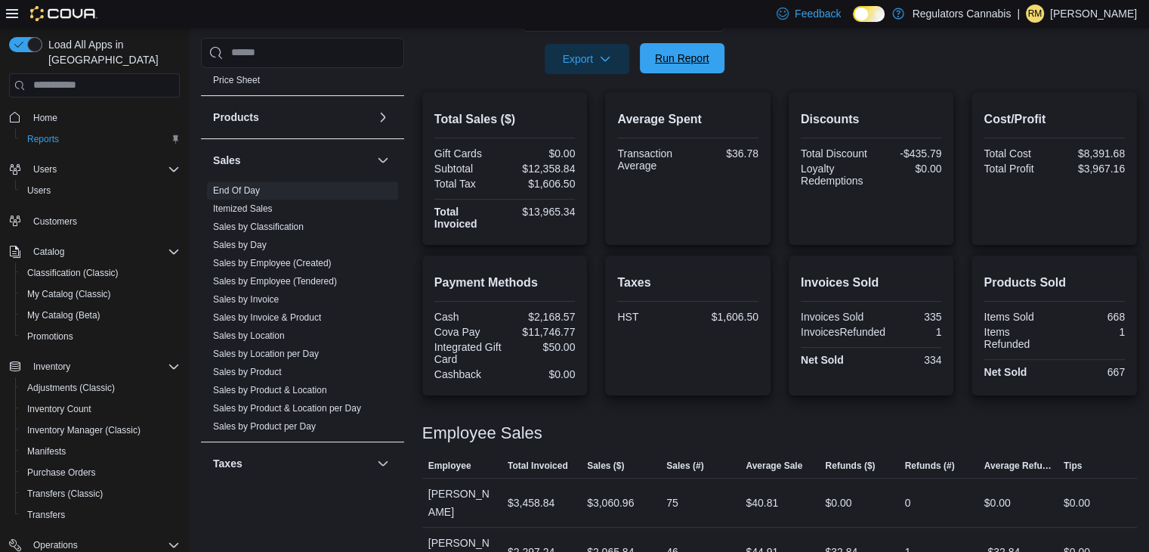 This screenshot has height=552, width=1149. I want to click on h2: Average Spent, so click(688, 119).